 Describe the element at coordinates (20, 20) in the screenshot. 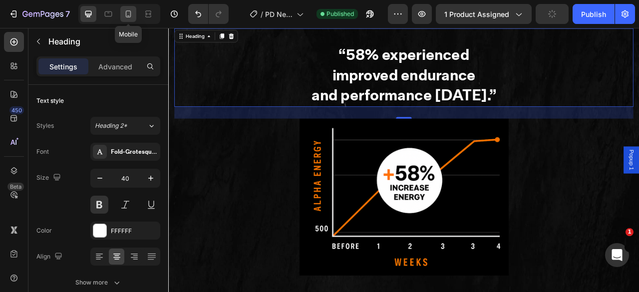

I see `img: logo_orange.svg` at that location.